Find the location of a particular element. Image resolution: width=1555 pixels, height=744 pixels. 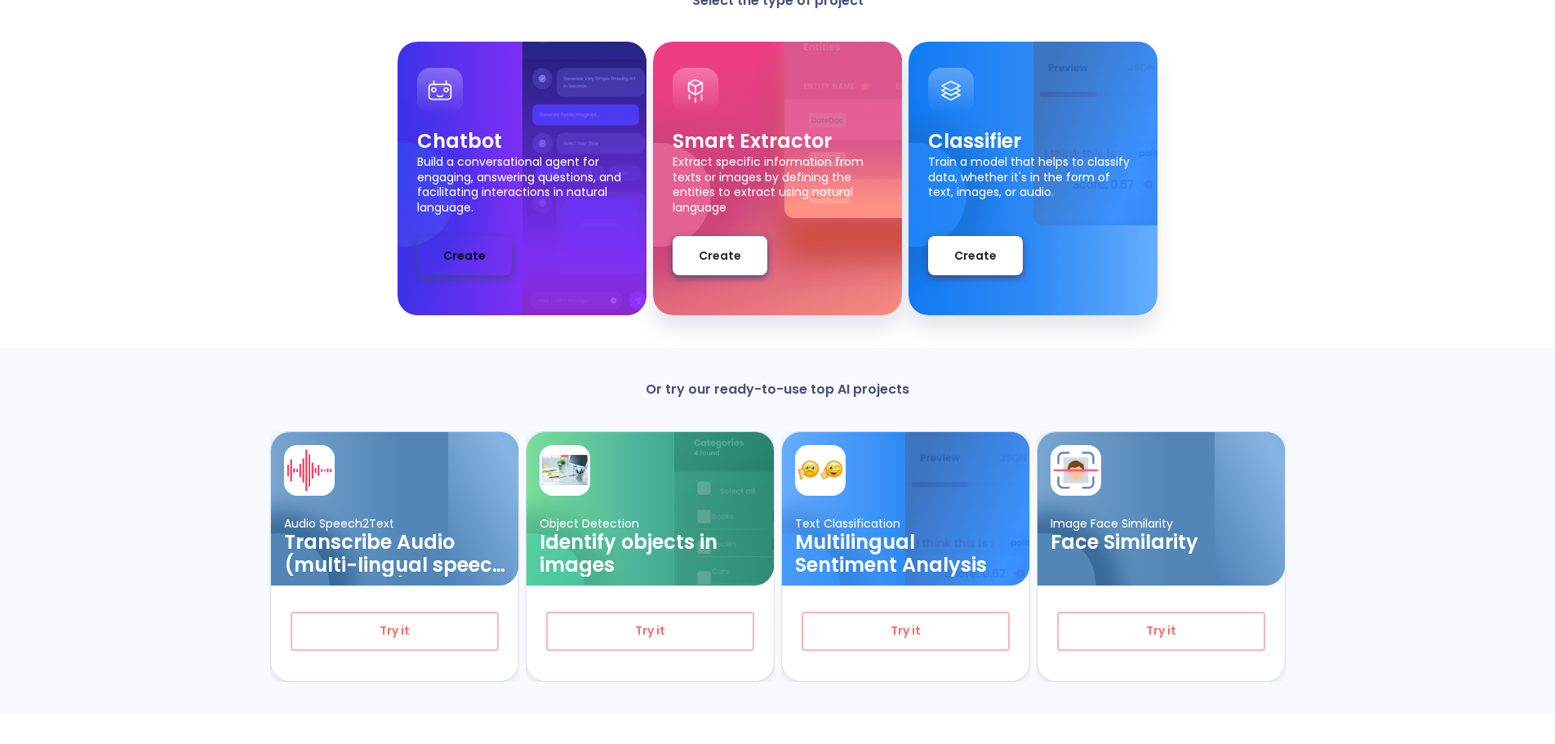

p: Chatbot is located at coordinates (522, 141).